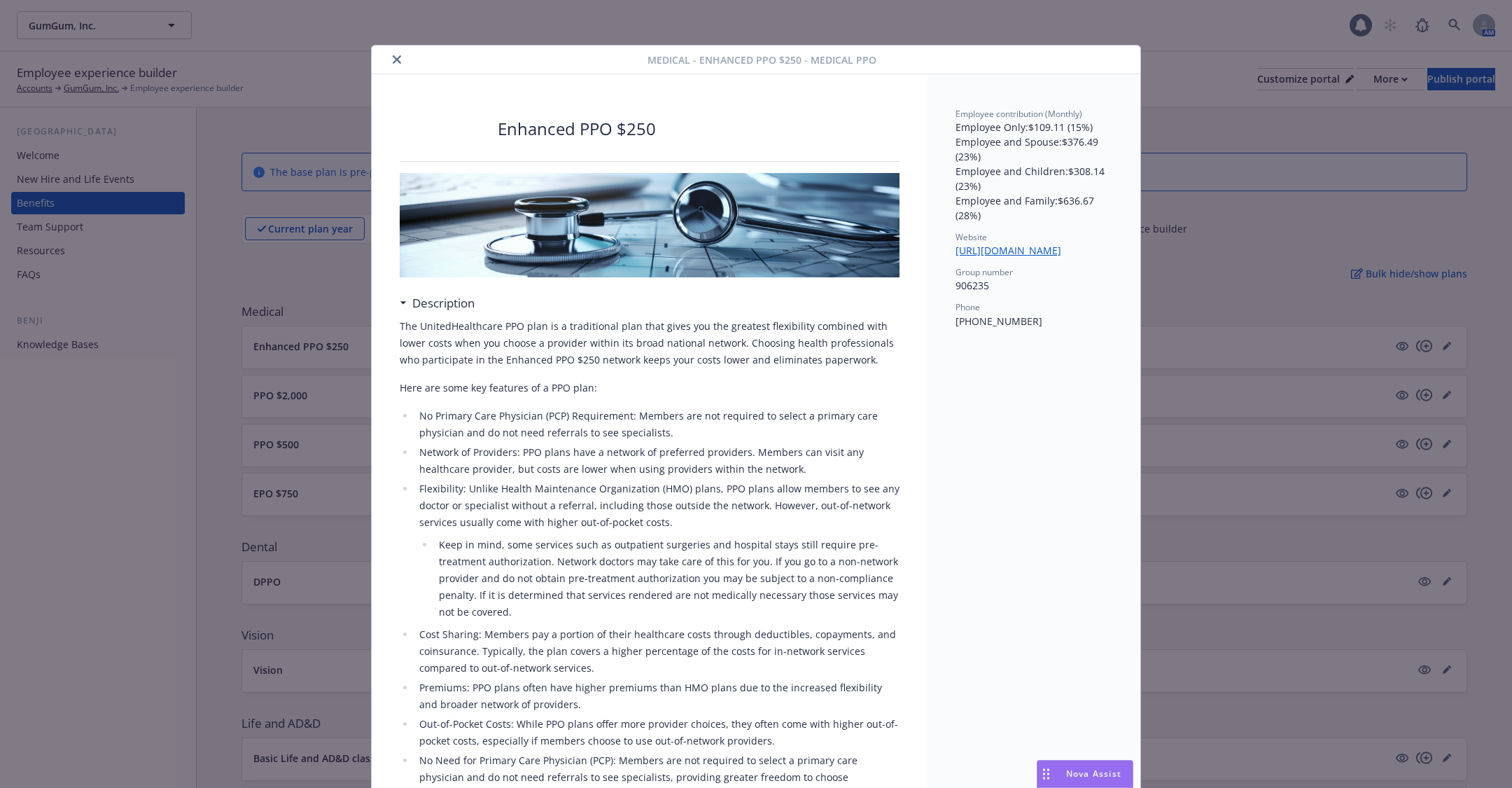 This screenshot has width=1512, height=788. Describe the element at coordinates (1046, 773) in the screenshot. I see `div: Drag to move` at that location.